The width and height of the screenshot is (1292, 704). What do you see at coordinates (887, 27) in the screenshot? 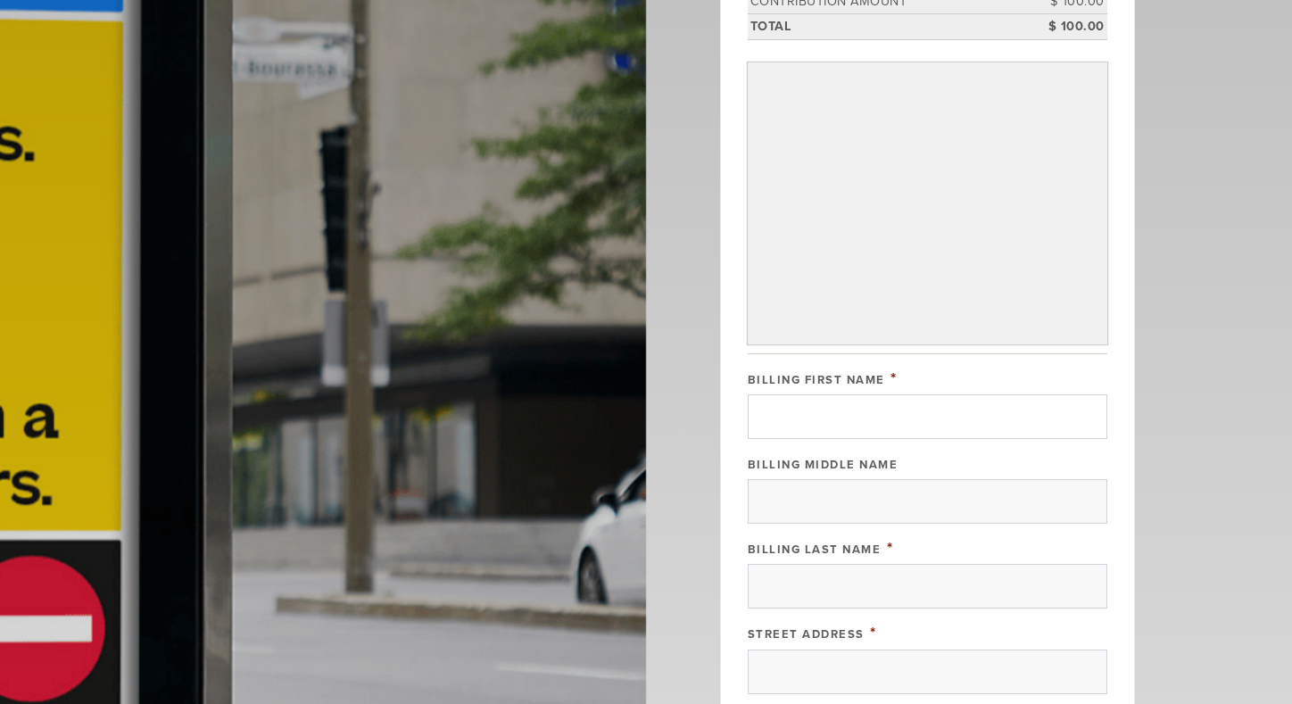
I see `td: Total` at bounding box center [887, 27].